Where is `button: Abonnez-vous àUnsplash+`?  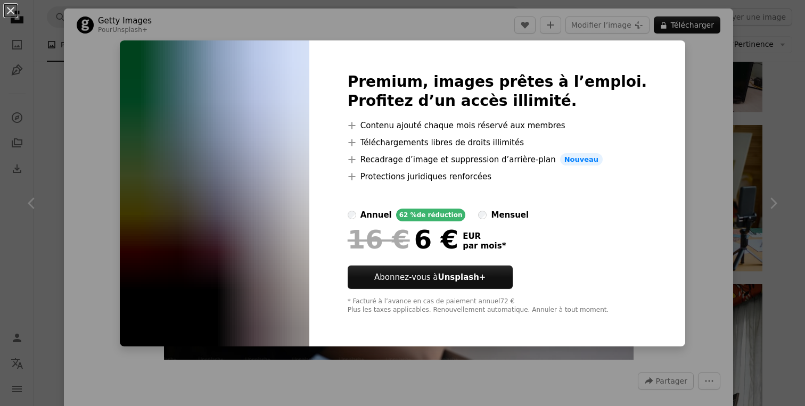
button: Abonnez-vous àUnsplash+ is located at coordinates (430, 278).